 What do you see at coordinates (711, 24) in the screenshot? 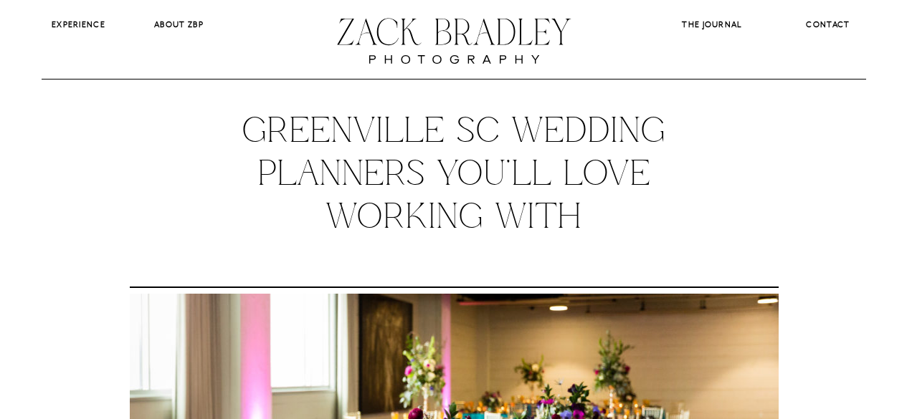
I see `b: The Journal` at bounding box center [711, 24].